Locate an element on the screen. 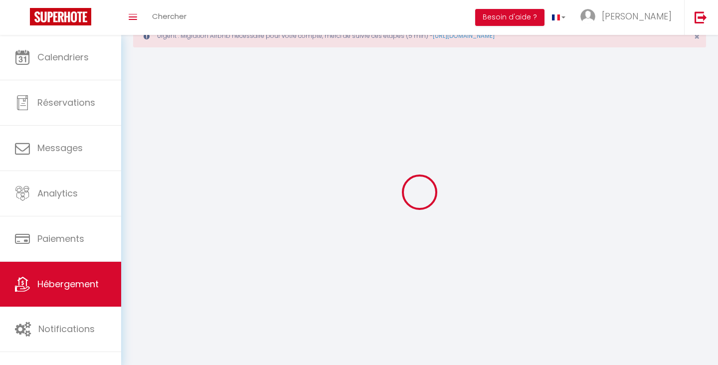  button: Besoin d'aide ? is located at coordinates (510, 17).